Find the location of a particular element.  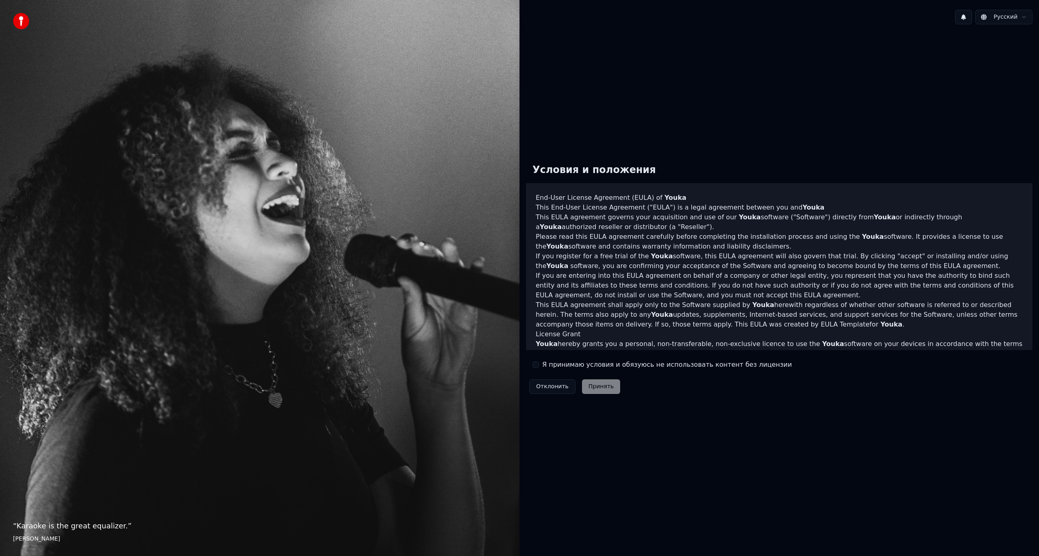

h3: License Grant is located at coordinates (780, 334).